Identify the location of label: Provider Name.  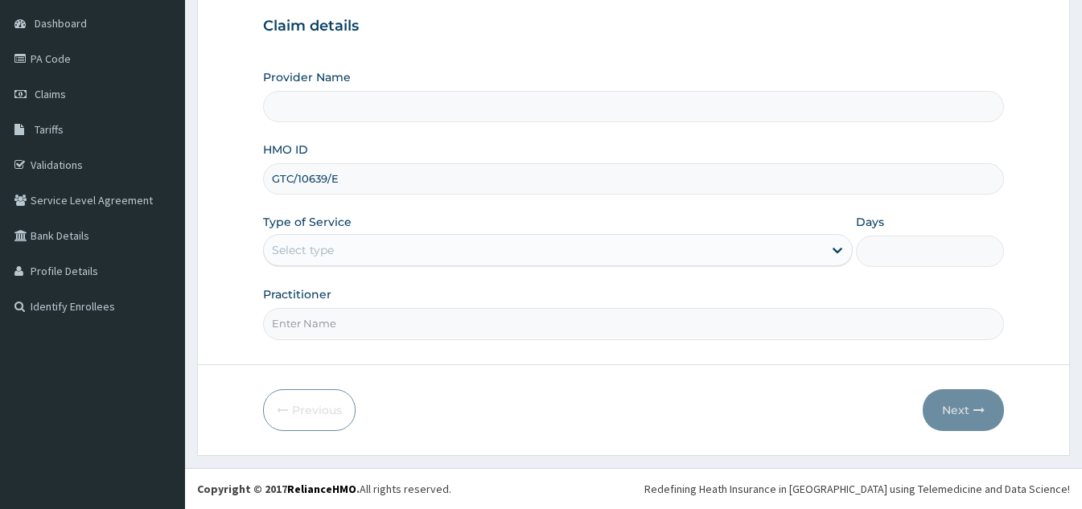
(306, 77).